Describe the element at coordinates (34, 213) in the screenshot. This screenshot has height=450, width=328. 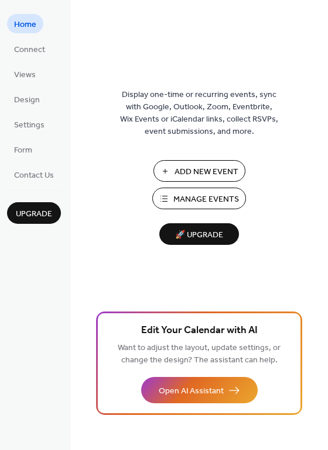
I see `button: Upgrade` at that location.